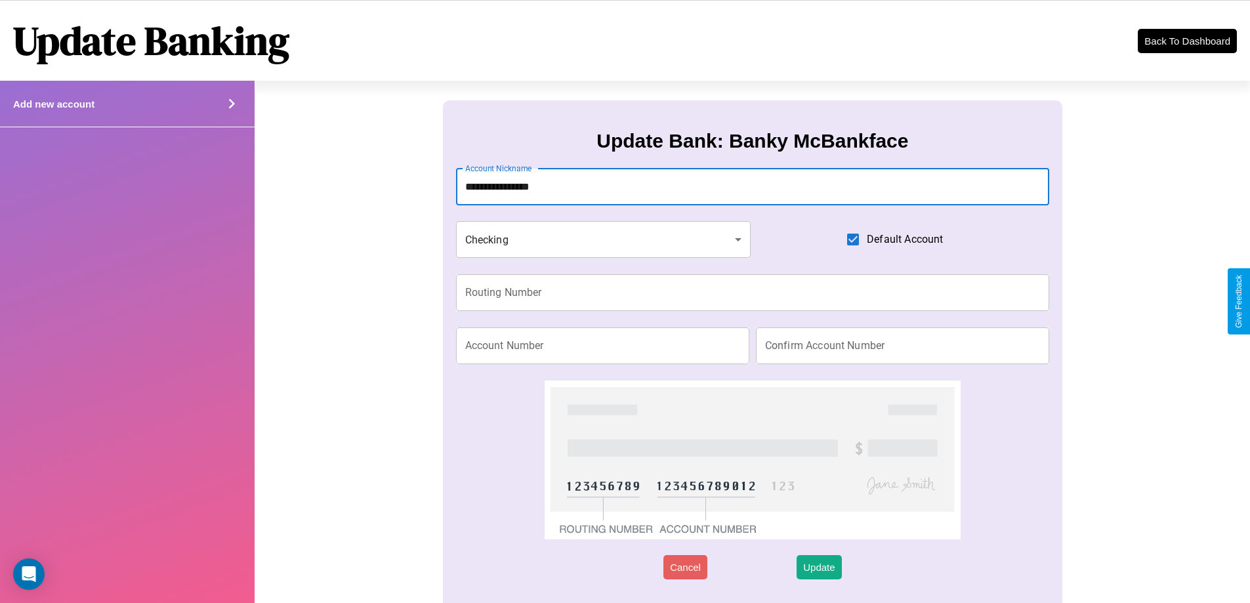  What do you see at coordinates (29, 574) in the screenshot?
I see `div: Open Intercom Messenger` at bounding box center [29, 574].